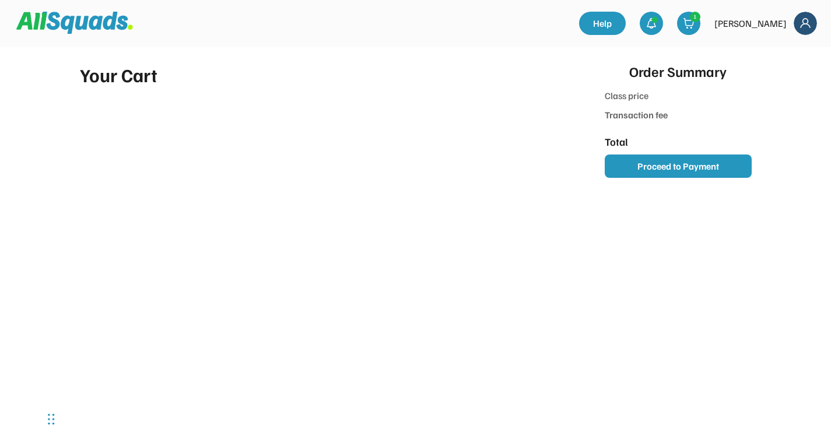  I want to click on div: Total, so click(637, 142).